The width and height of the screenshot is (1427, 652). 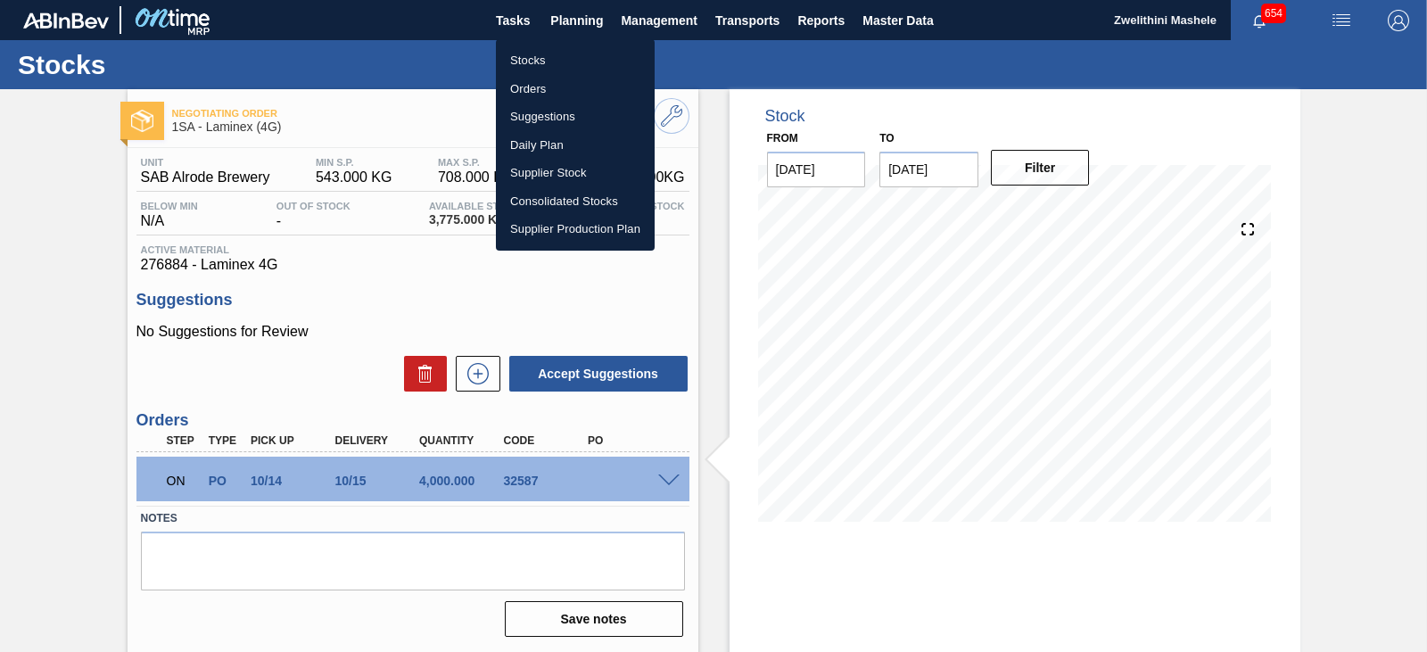 I want to click on a: Consolidated Stocks, so click(x=575, y=202).